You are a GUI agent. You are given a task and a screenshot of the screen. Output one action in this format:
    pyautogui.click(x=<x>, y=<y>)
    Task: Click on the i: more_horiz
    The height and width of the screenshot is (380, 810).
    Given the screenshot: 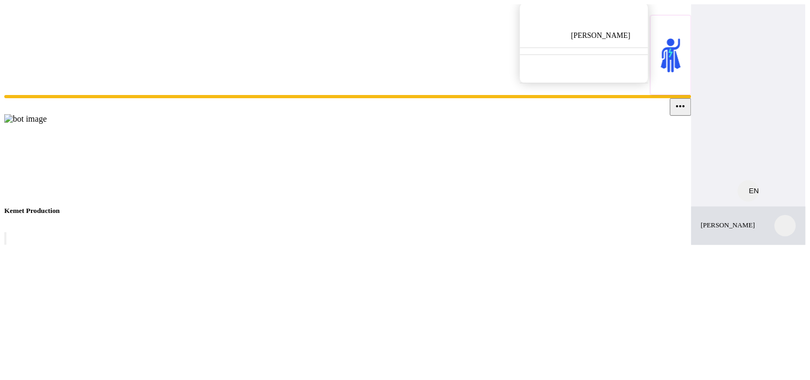 What is the action you would take?
    pyautogui.click(x=681, y=106)
    